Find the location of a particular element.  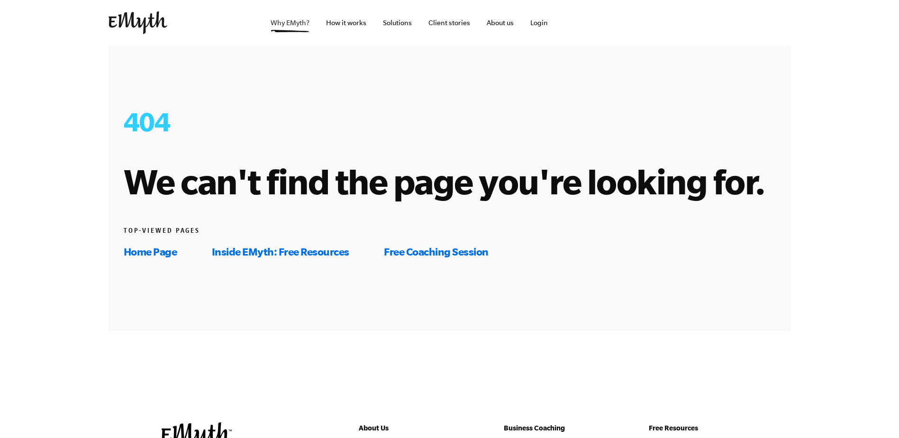

div: Chat Widget is located at coordinates (875, 415).